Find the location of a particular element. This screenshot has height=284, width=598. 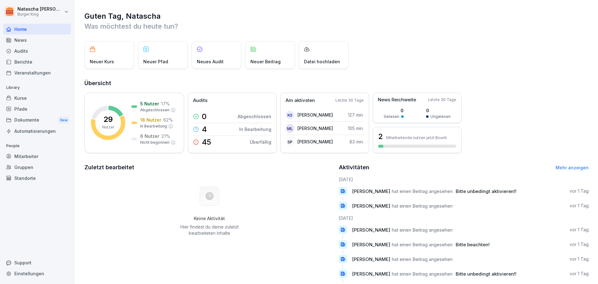

p: Nicht begonnen is located at coordinates (155, 142).